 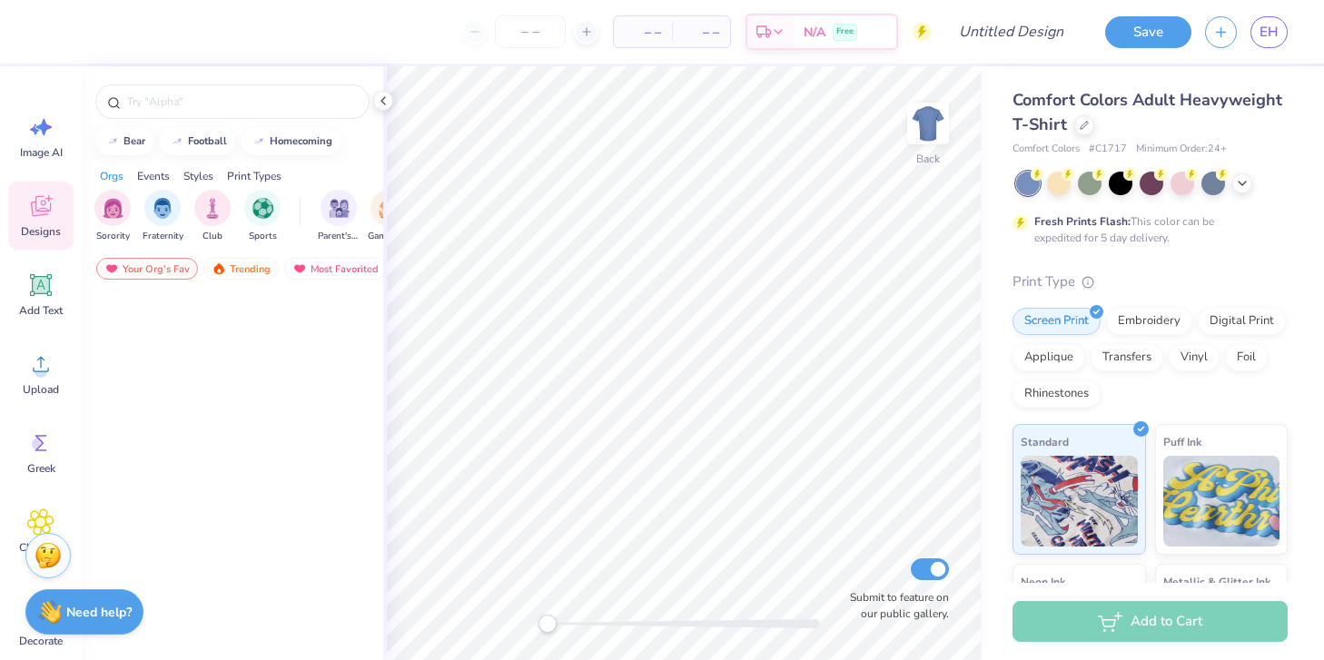 What do you see at coordinates (1083, 222) in the screenshot?
I see `strong: Fresh Prints Flash:` at bounding box center [1083, 222].